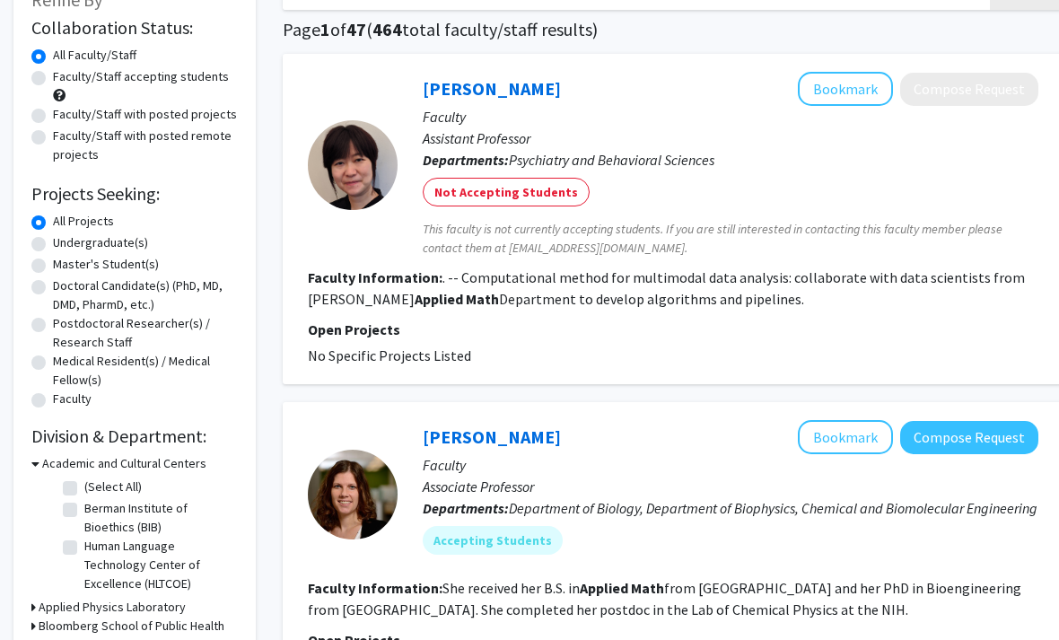 This screenshot has width=1059, height=640. Describe the element at coordinates (106, 264) in the screenshot. I see `label: Master's Student(s)` at that location.